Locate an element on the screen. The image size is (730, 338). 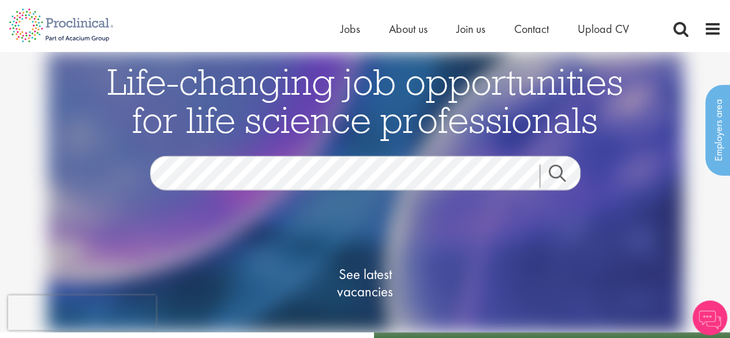
a: Jobs is located at coordinates (350, 29).